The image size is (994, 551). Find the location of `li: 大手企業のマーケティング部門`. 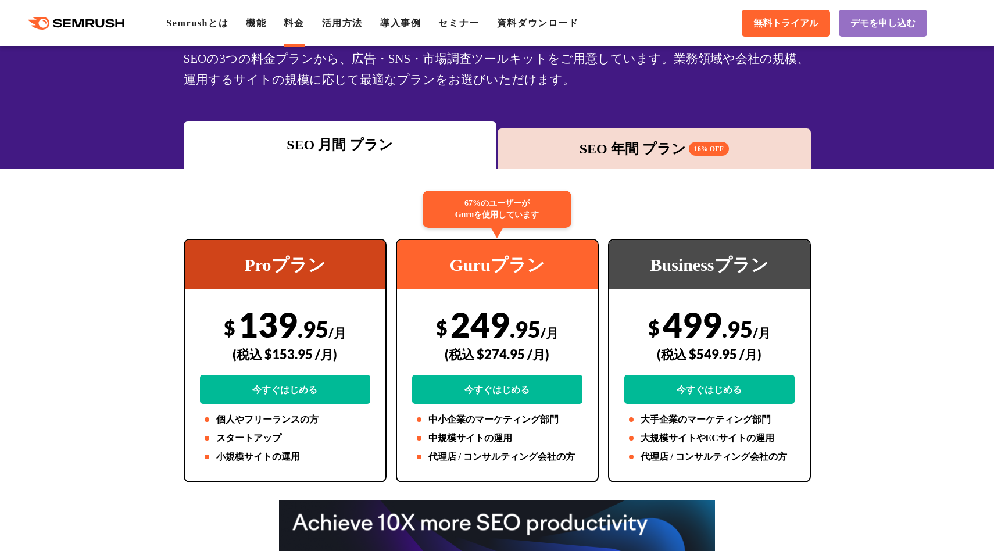

li: 大手企業のマーケティング部門 is located at coordinates (709, 420).